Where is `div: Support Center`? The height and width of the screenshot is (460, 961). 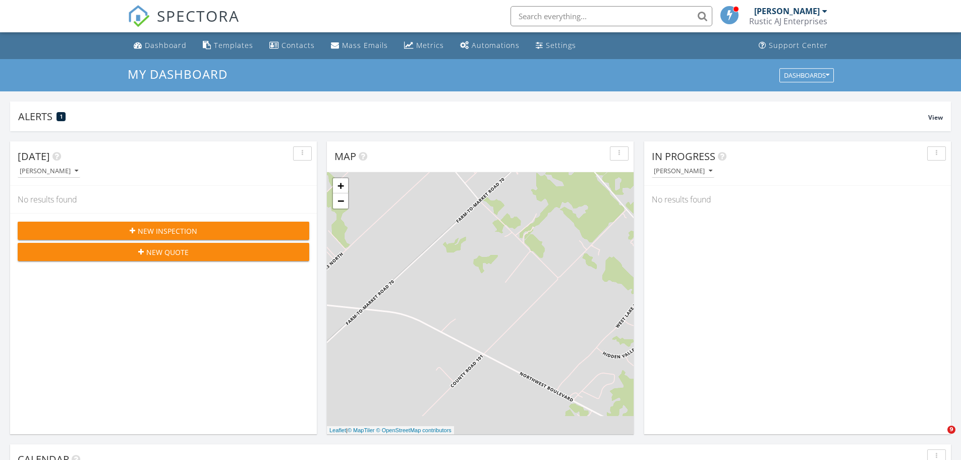
div: Support Center is located at coordinates (798, 45).